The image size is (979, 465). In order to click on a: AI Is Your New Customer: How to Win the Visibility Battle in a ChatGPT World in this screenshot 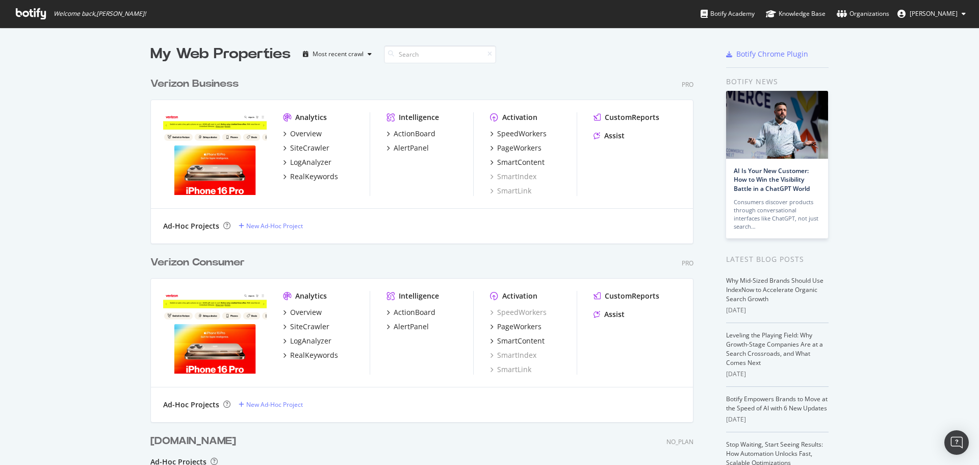, I will do `click(772, 179)`.